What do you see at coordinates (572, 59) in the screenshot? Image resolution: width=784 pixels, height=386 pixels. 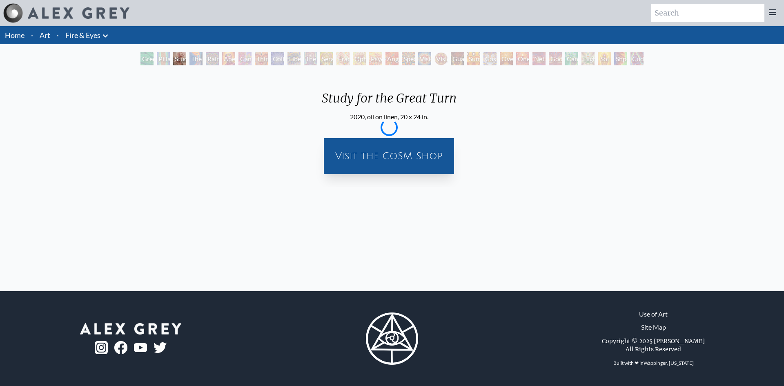 I see `div: Cannafist` at bounding box center [572, 59].